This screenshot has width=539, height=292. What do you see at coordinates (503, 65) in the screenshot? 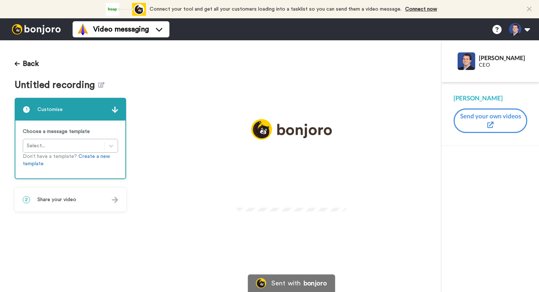
I see `div: CEO` at bounding box center [503, 65].